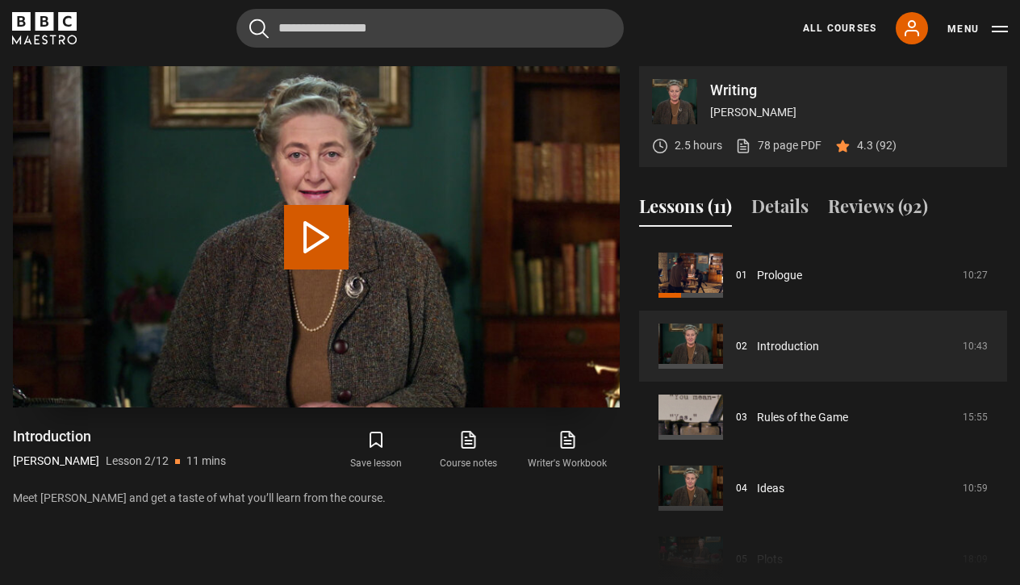 The height and width of the screenshot is (585, 1020). Describe the element at coordinates (567, 450) in the screenshot. I see `a: Writer's Workbook` at that location.